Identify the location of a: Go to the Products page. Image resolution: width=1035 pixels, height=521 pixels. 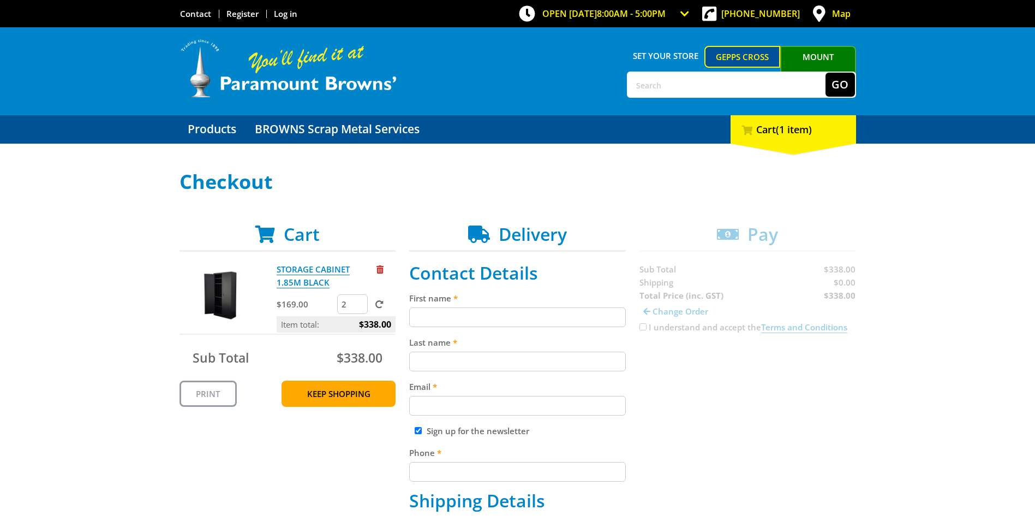
(212, 129).